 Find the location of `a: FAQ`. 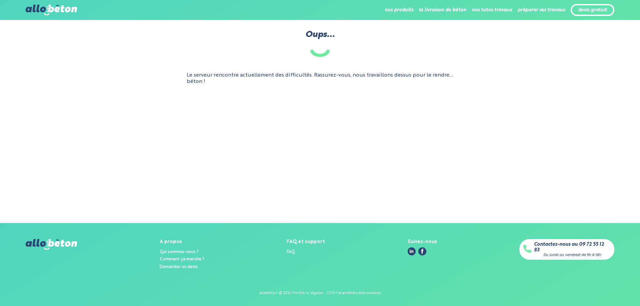

a: FAQ is located at coordinates (291, 252).